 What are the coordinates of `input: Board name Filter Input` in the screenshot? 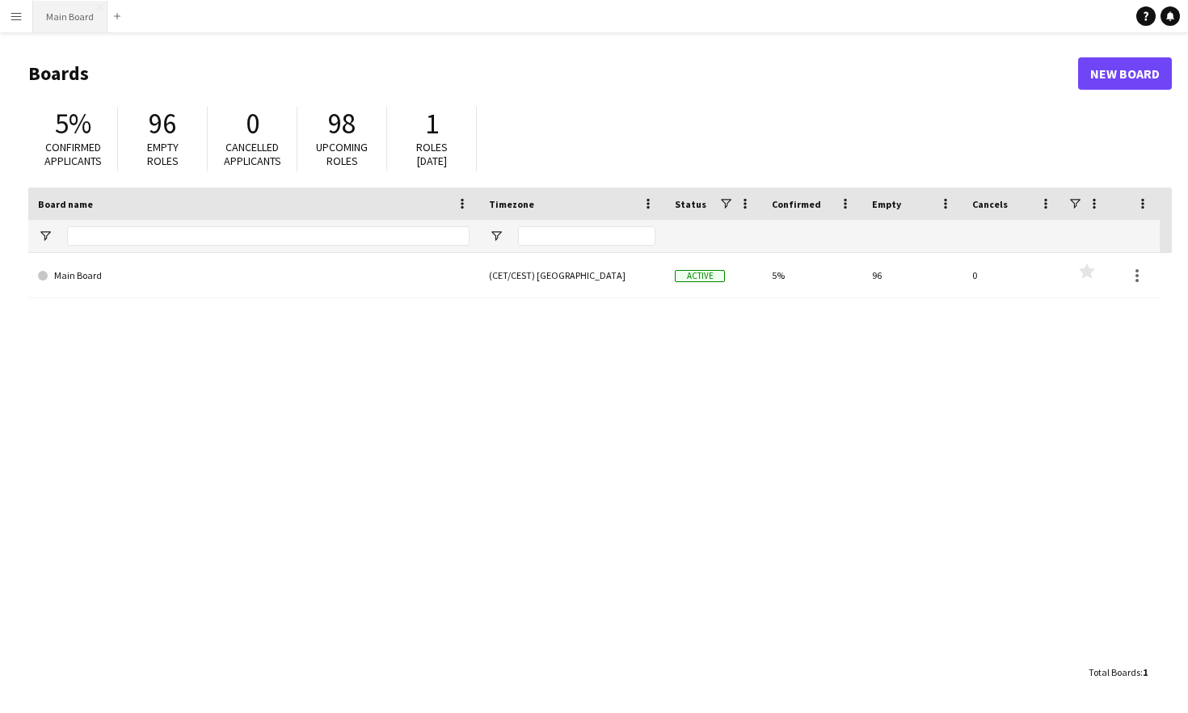 It's located at (268, 236).